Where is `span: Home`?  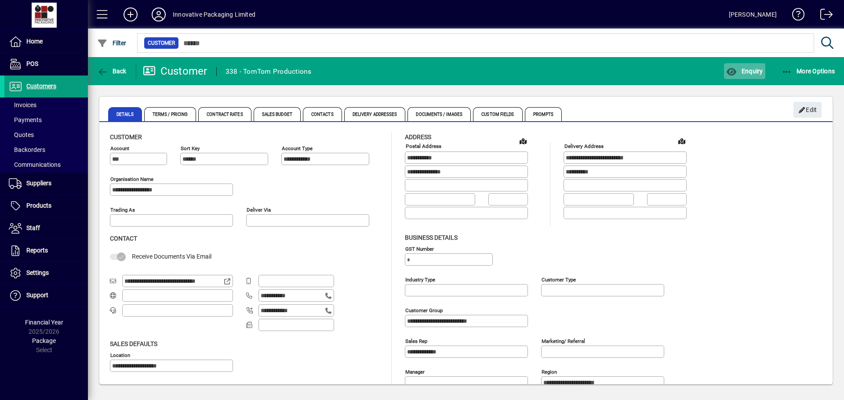 span: Home is located at coordinates (34, 41).